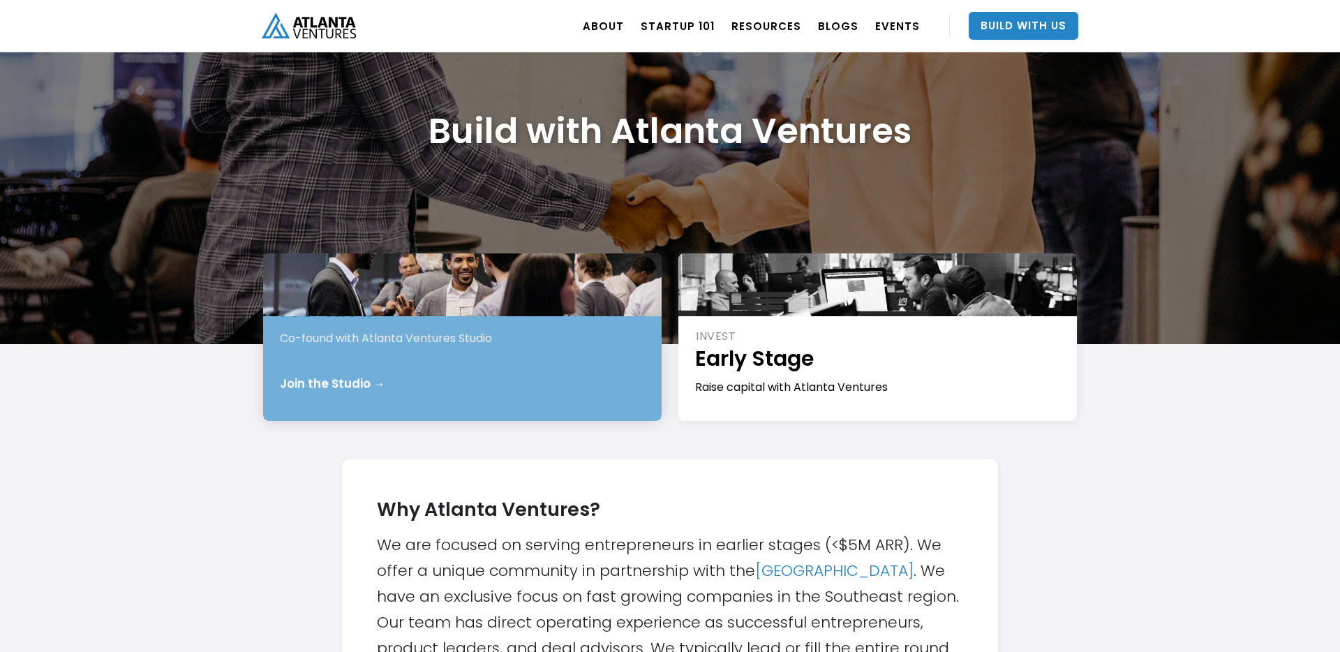 The width and height of the screenshot is (1340, 652). What do you see at coordinates (670, 131) in the screenshot?
I see `h1: Build with Atlanta Ventures` at bounding box center [670, 131].